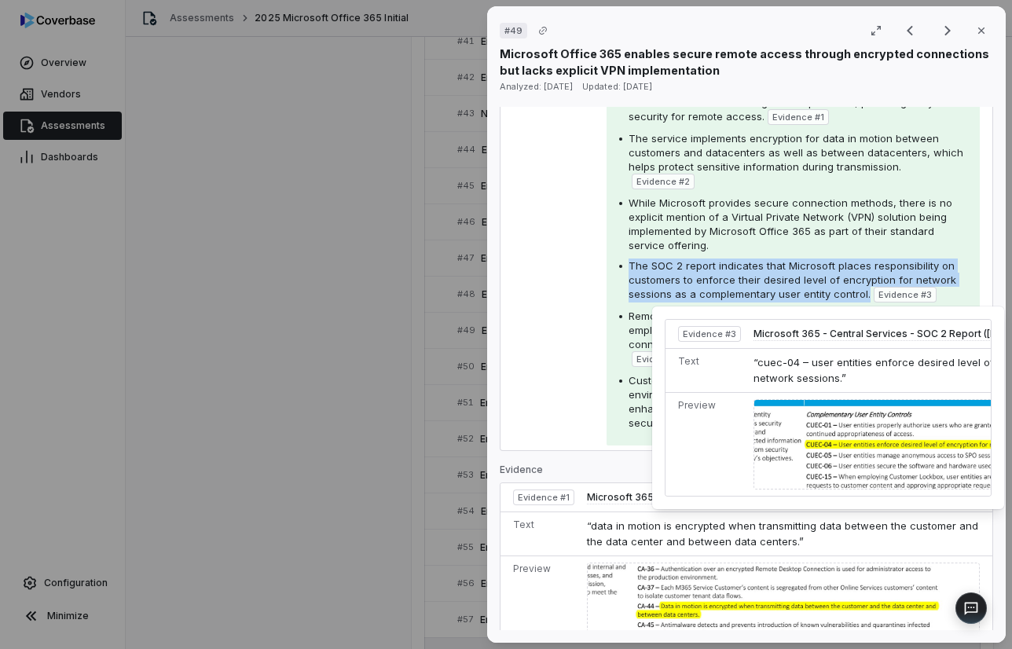 This screenshot has width=1012, height=649. I want to click on span: While Microsoft provides secure connection methods, there is no explicit mention of a Virtual Pri..., so click(791, 224).